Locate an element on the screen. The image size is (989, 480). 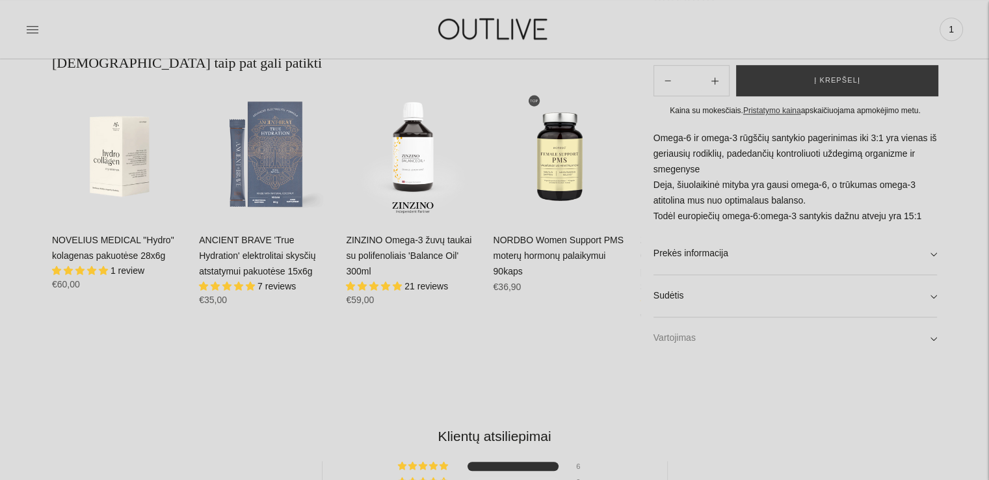
div: Kaina su mokesčiais. apskaičiuojama apmokėjimo metu. is located at coordinates (795, 110).